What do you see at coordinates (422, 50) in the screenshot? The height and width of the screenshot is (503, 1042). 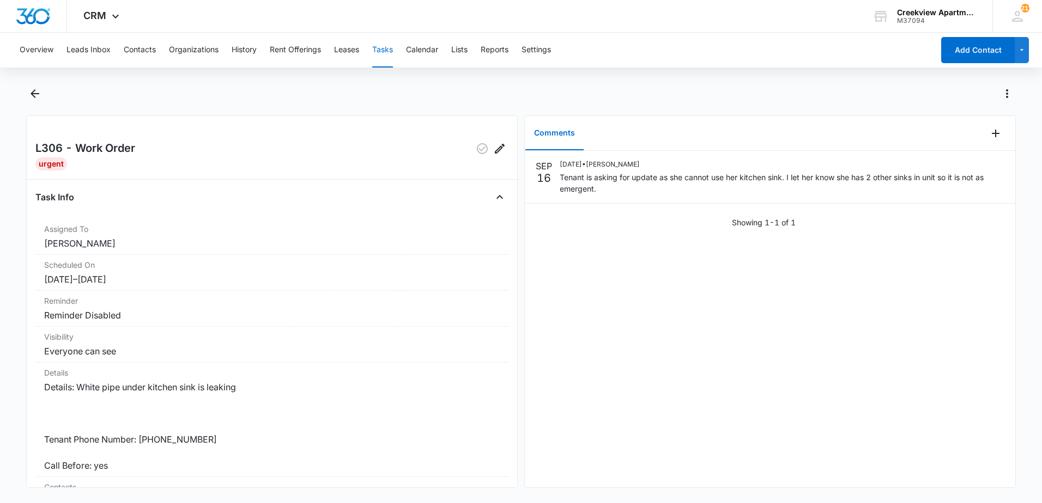 I see `button: Calendar` at bounding box center [422, 50].